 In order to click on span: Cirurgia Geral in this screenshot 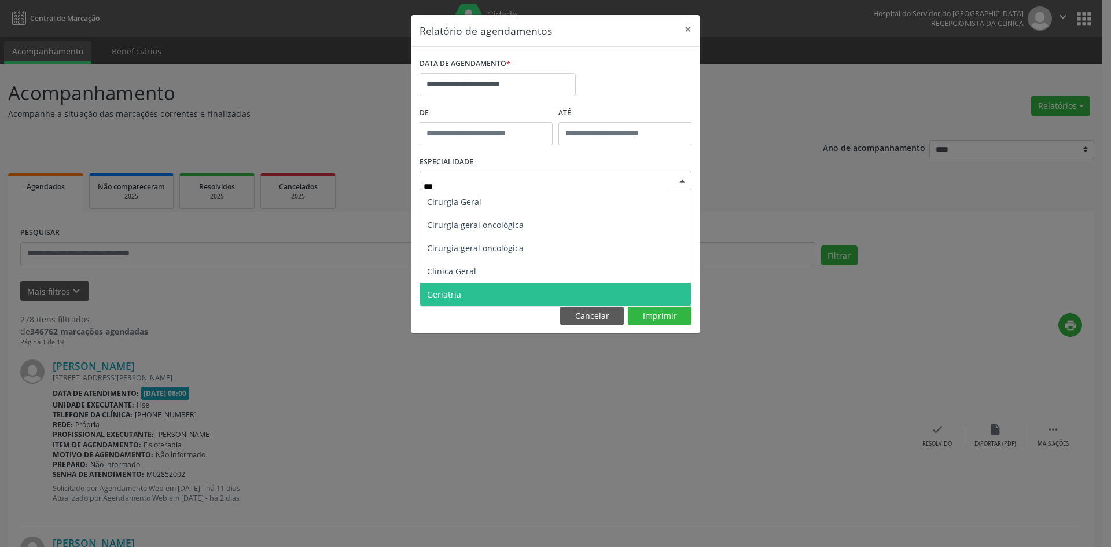, I will do `click(454, 201)`.